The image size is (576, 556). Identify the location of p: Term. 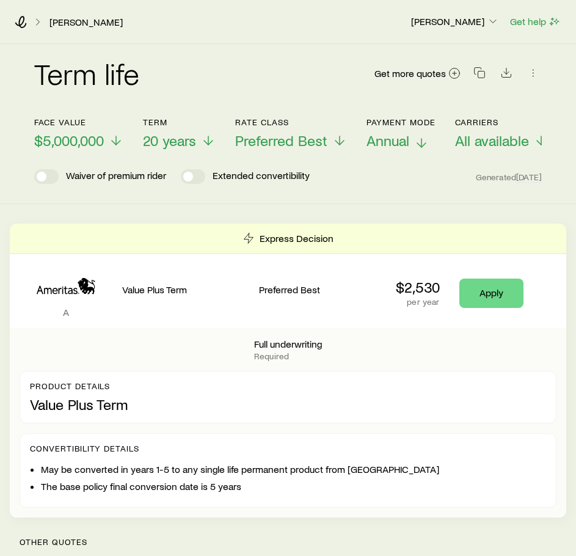
(179, 122).